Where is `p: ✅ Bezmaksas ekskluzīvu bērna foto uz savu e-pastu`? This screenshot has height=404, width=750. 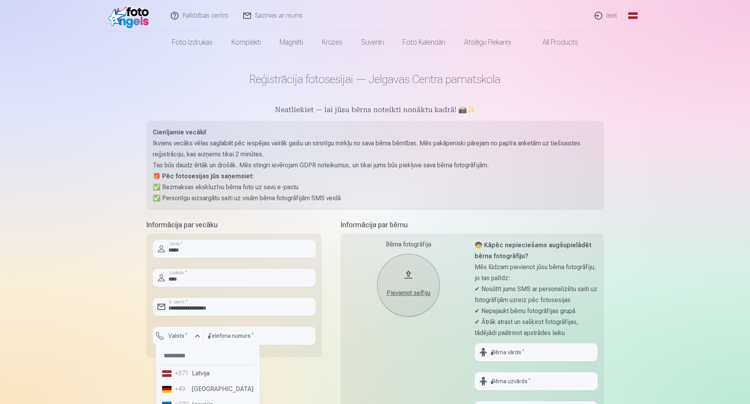
p: ✅ Bezmaksas ekskluzīvu bērna foto uz savu e-pastu is located at coordinates (375, 187).